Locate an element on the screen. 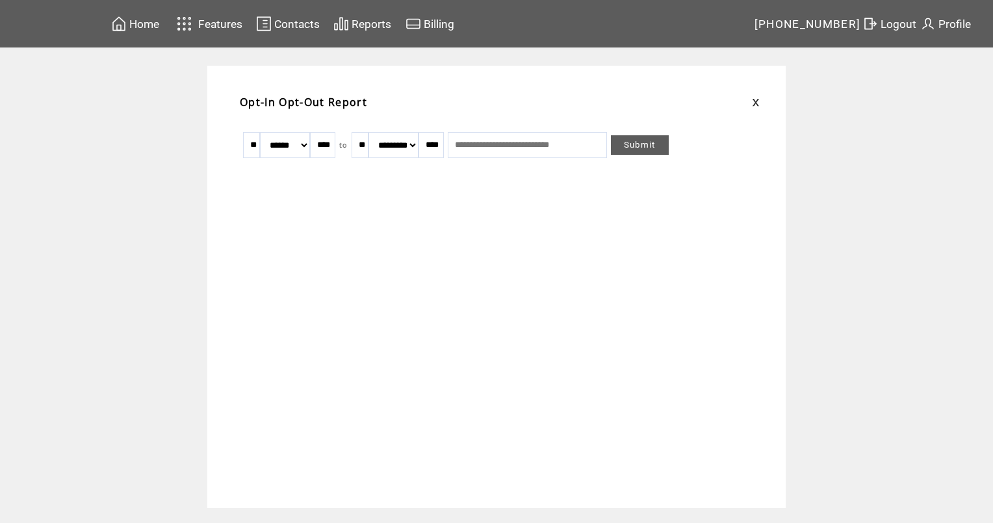 Image resolution: width=993 pixels, height=523 pixels. img: home.svg is located at coordinates (119, 23).